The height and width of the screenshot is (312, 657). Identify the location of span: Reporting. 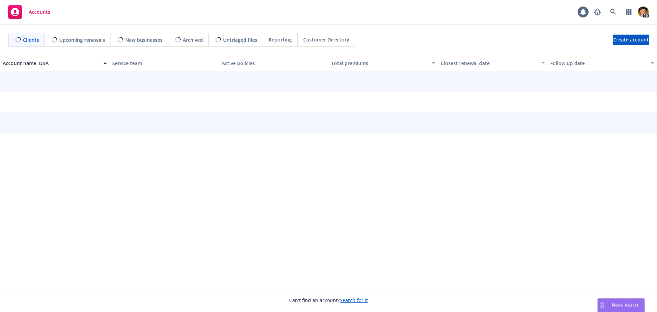
(280, 39).